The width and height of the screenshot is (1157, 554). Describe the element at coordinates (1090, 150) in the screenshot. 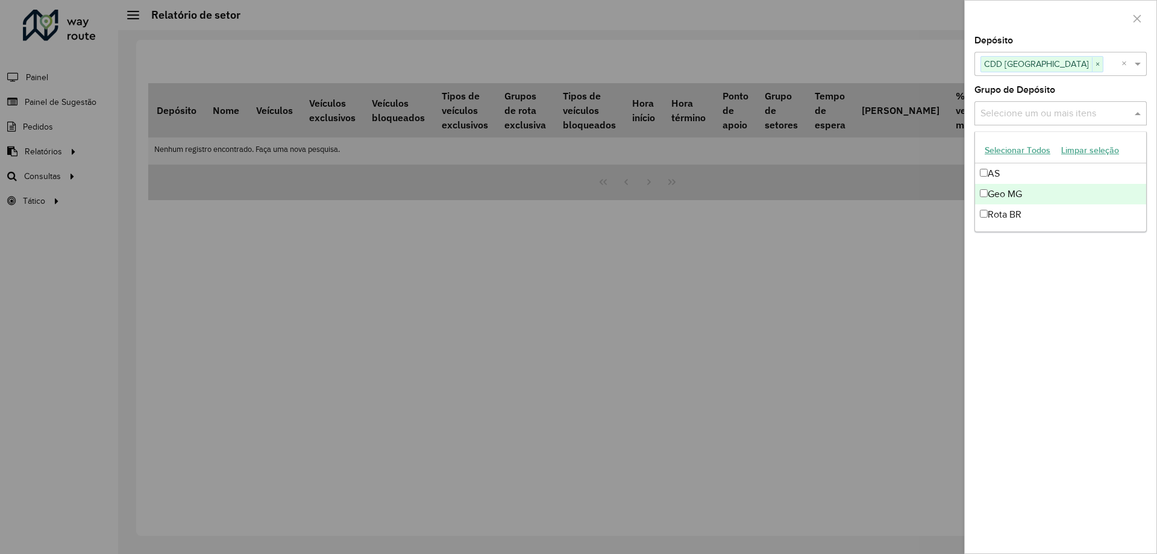

I see `button: Limpar seleção` at that location.